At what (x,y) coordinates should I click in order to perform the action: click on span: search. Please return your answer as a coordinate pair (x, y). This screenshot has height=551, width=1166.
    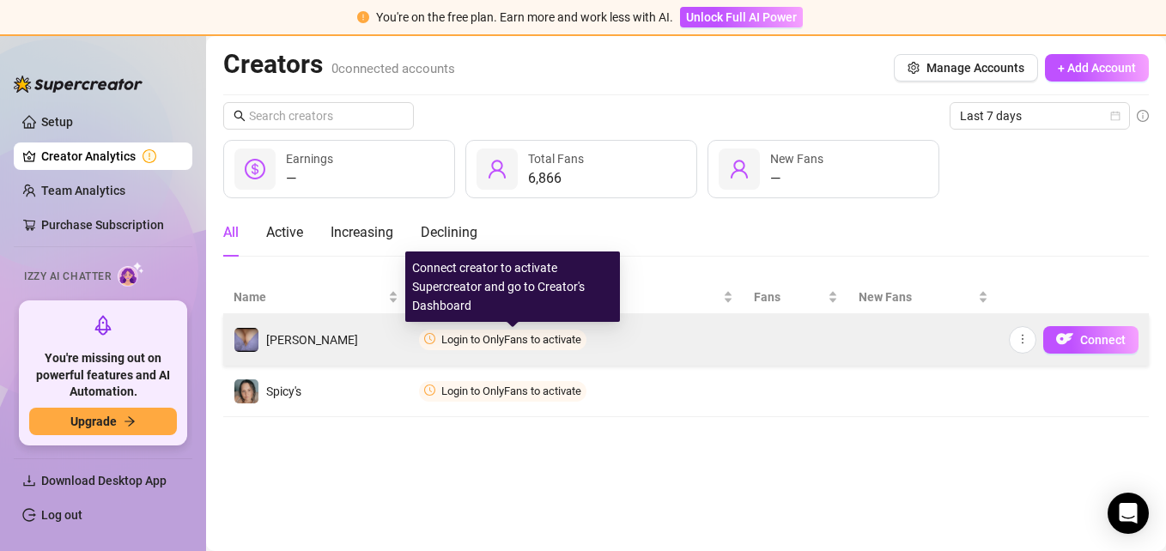
    Looking at the image, I should click on (240, 116).